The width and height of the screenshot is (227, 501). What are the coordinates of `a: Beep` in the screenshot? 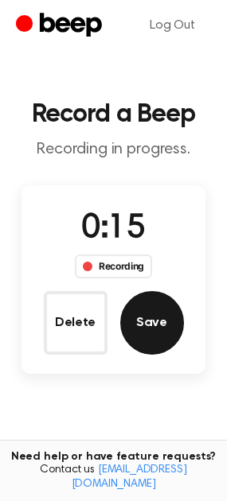 It's located at (60, 25).